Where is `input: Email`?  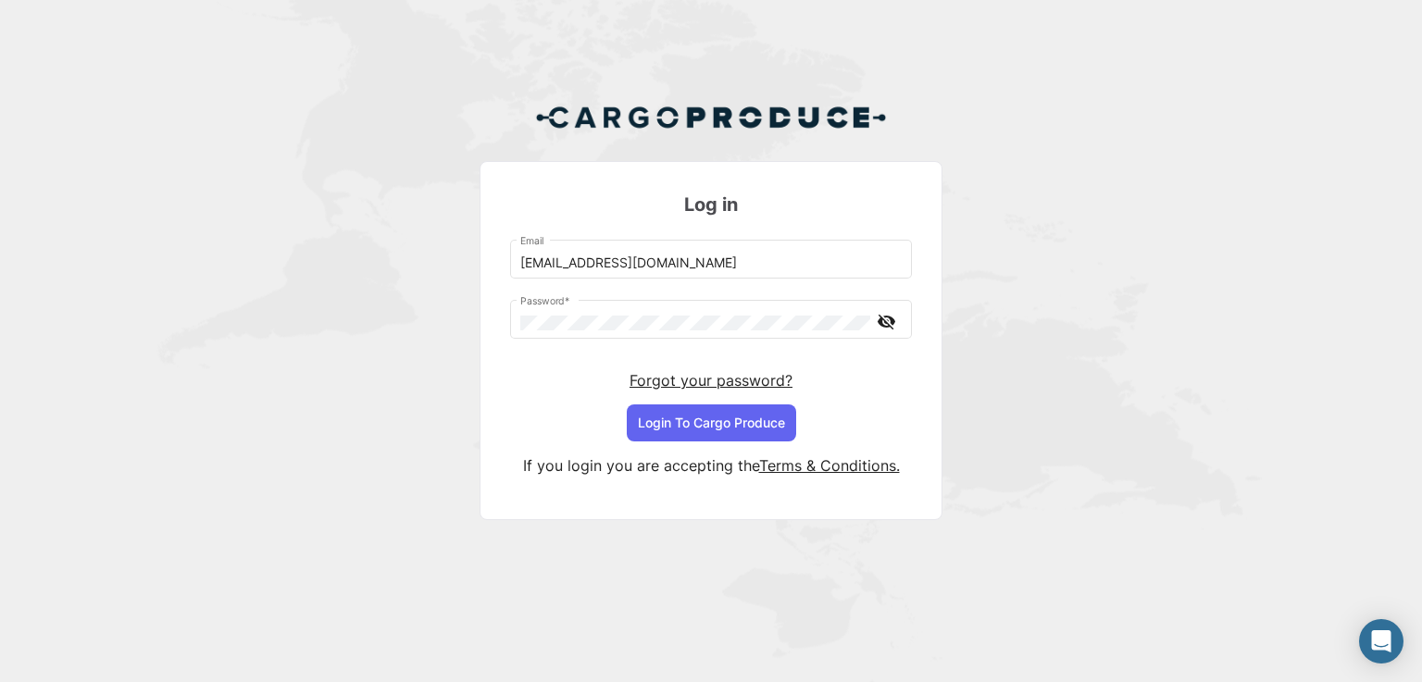
input: Email is located at coordinates (711, 263).